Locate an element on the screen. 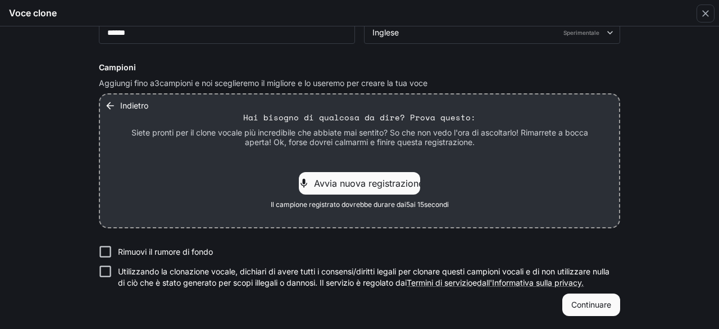 This screenshot has height=329, width=719. font: Voce clone is located at coordinates (33, 13).